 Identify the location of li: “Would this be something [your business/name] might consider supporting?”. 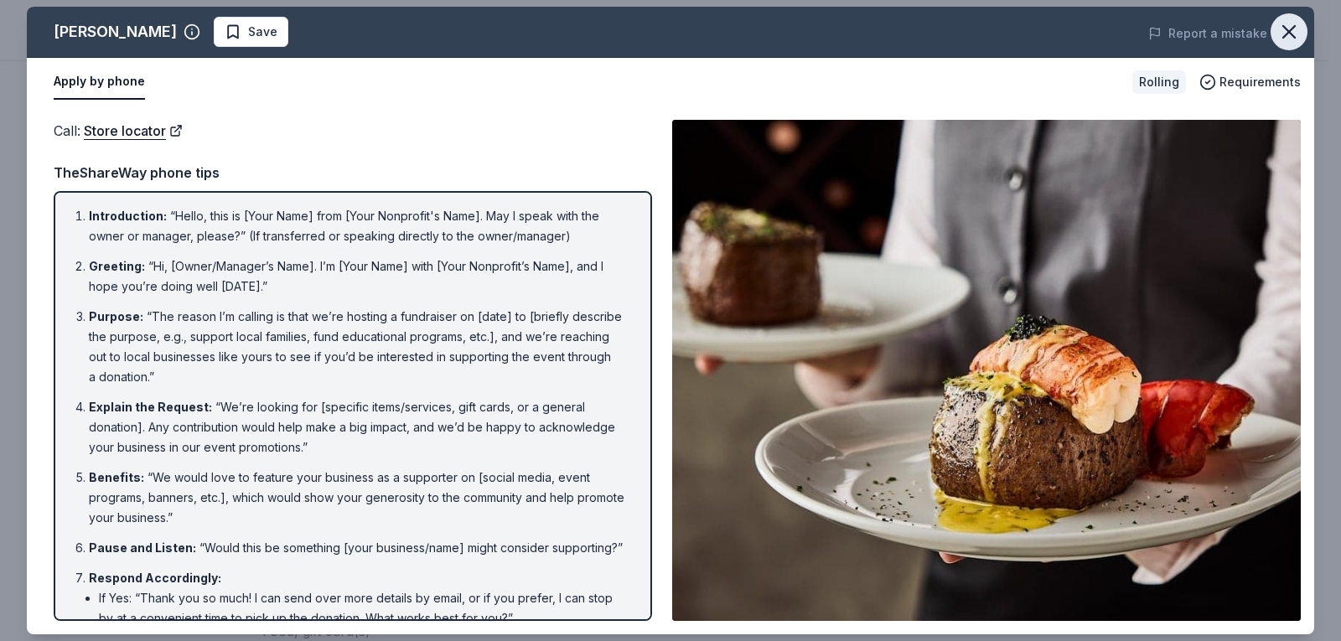
(358, 548).